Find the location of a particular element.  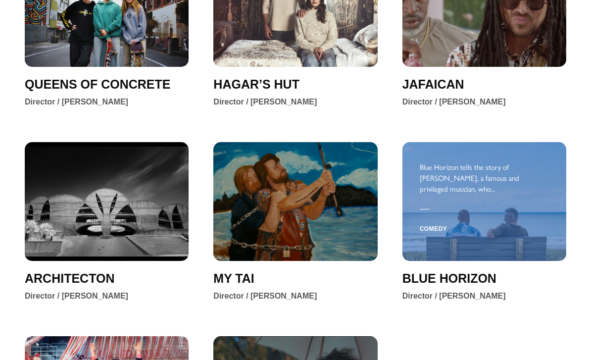

a: QUEENS OF CONCRETE is located at coordinates (97, 84).